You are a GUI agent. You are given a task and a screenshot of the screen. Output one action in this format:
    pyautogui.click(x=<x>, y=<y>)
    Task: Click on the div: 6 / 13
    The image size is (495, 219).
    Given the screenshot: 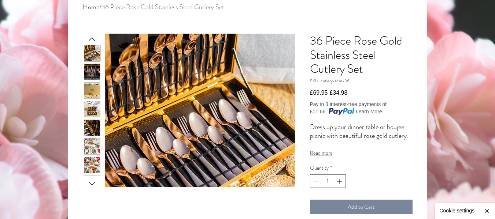 What is the action you would take?
    pyautogui.click(x=92, y=109)
    